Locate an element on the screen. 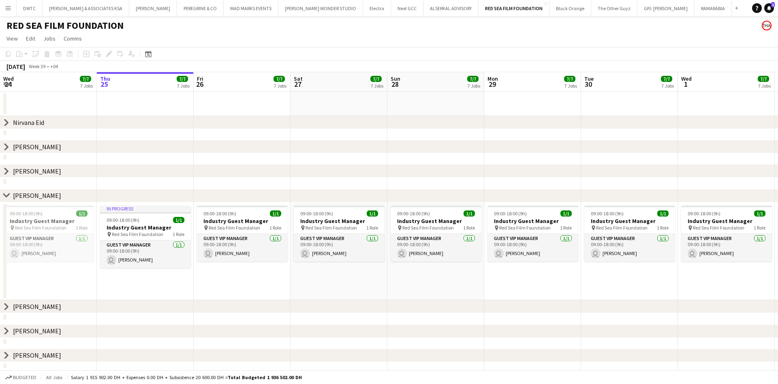 This screenshot has width=778, height=384. a: Comms is located at coordinates (73, 38).